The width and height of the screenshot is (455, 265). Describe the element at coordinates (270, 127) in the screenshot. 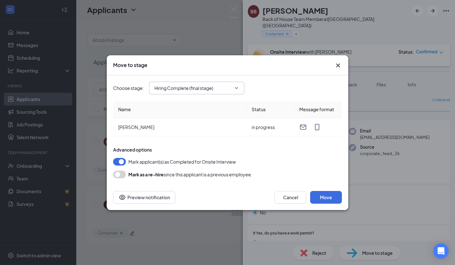

I see `td: in progress` at that location.